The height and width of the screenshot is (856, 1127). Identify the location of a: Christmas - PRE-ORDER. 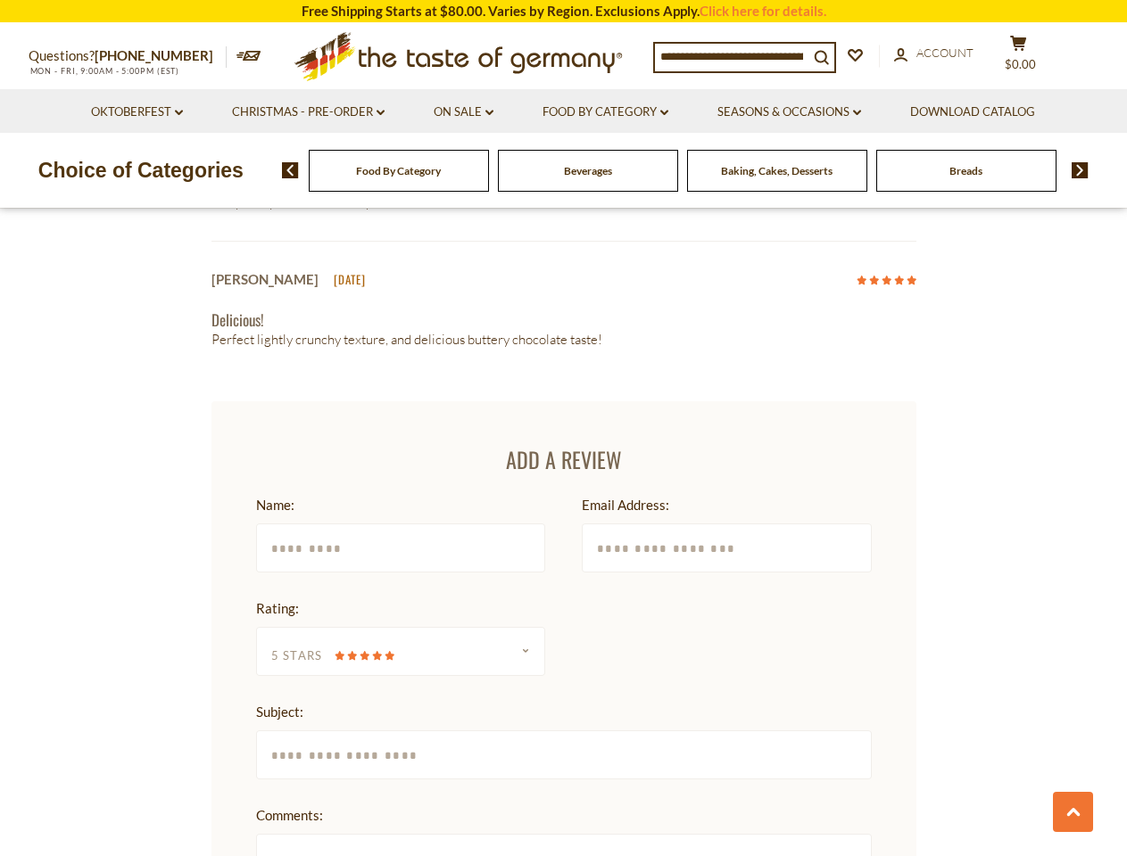
(308, 112).